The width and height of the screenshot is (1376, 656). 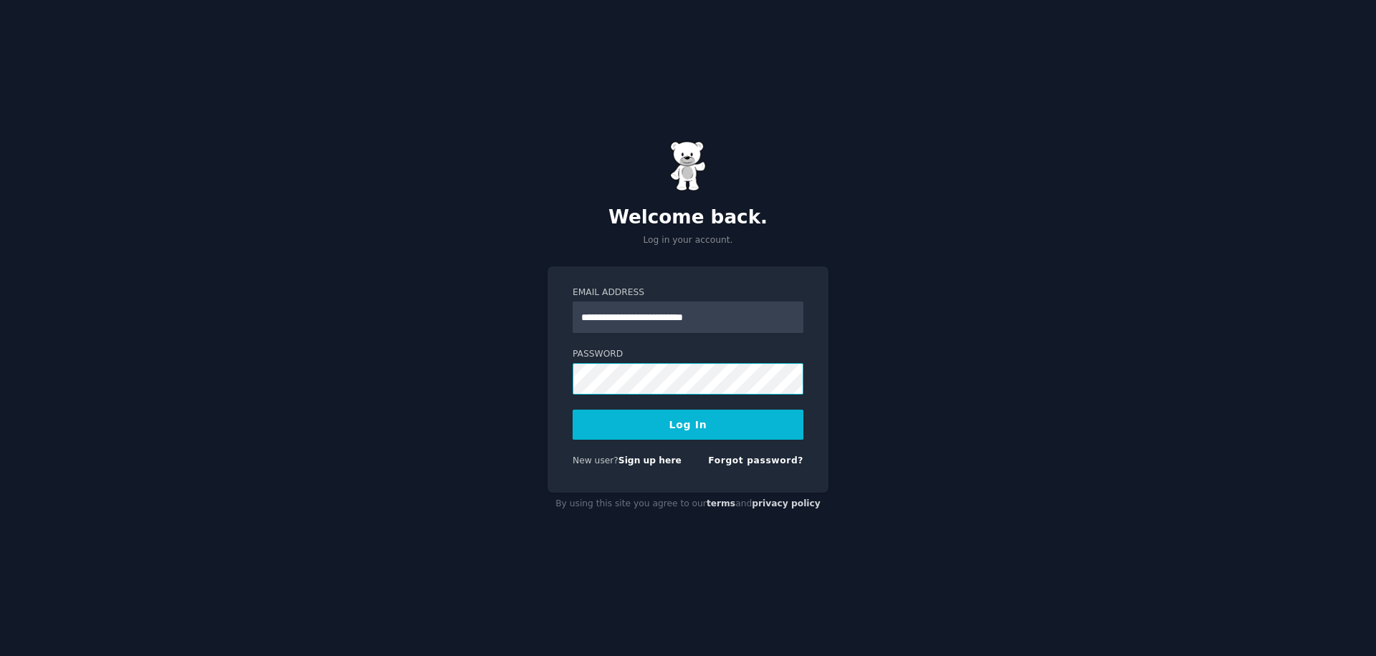 What do you see at coordinates (688, 166) in the screenshot?
I see `img: Gummy Bear` at bounding box center [688, 166].